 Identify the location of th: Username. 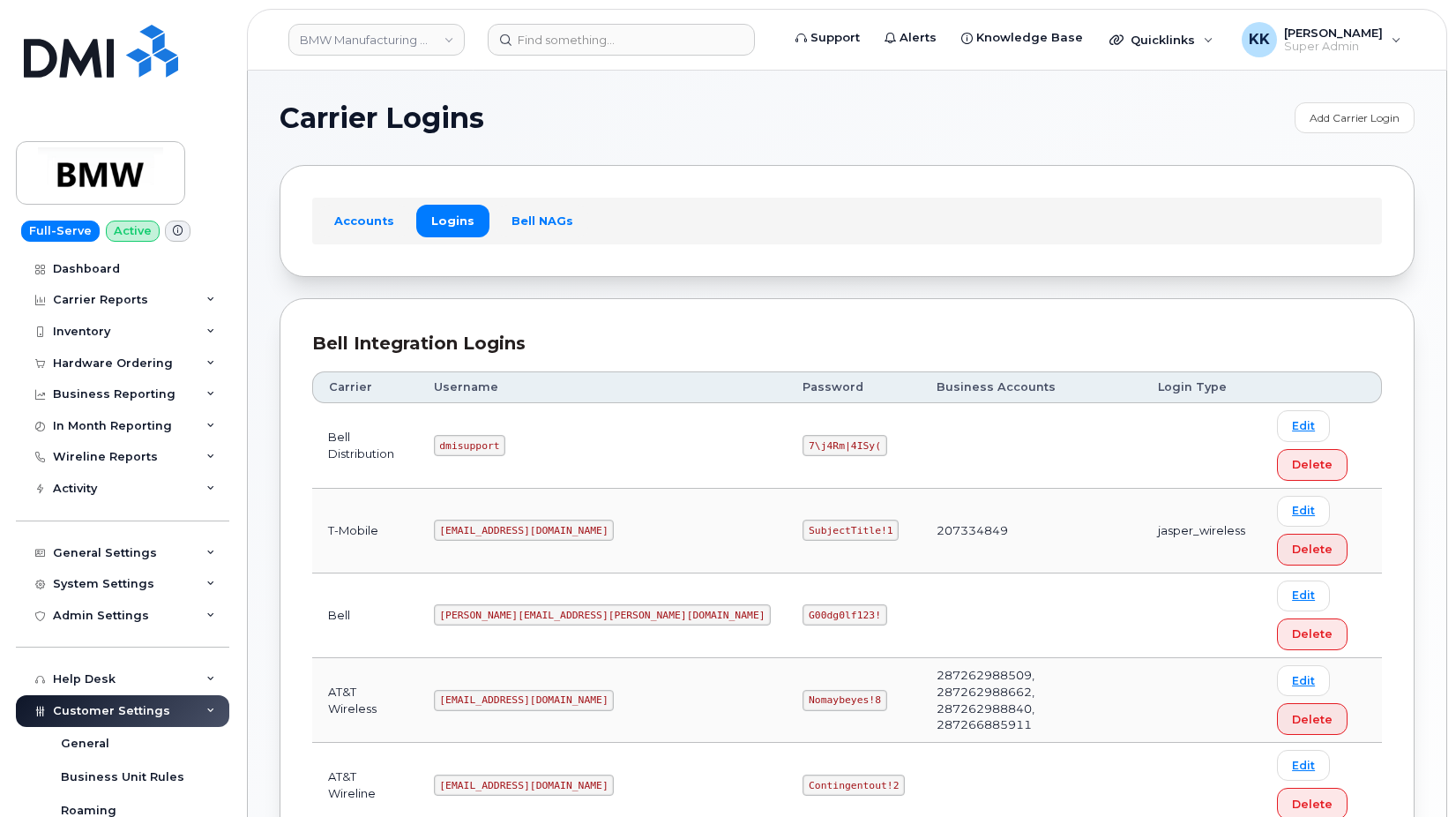
(602, 387).